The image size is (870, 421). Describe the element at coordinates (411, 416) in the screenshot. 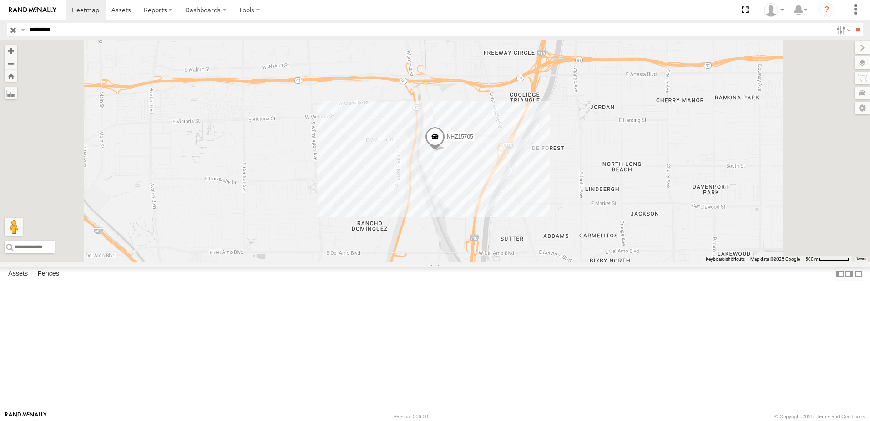

I see `div: Version: 306.00` at that location.